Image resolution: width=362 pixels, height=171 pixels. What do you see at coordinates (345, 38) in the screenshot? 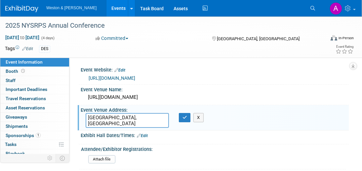
I see `div: In-Person` at bounding box center [345, 38].